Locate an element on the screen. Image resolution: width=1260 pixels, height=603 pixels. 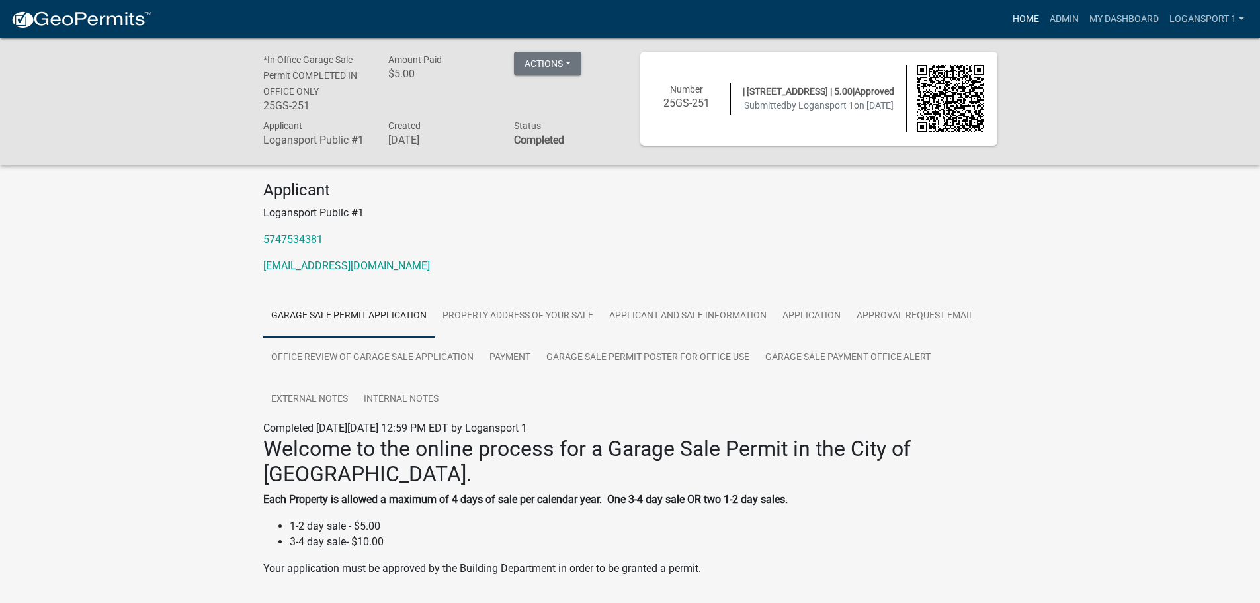
h6: $5.00 is located at coordinates (441, 73).